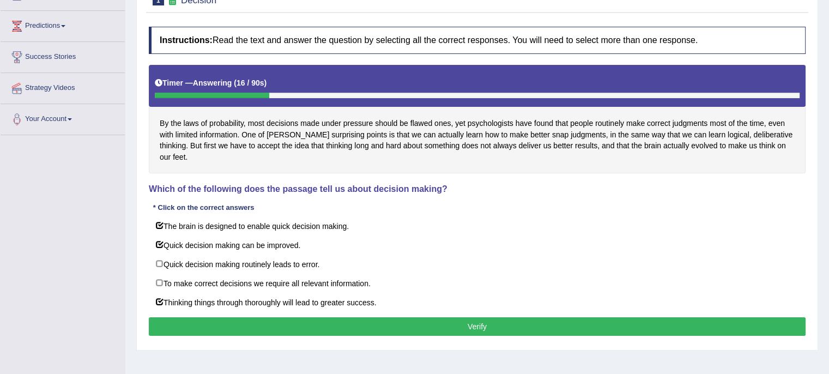  I want to click on a: Strategy Videos, so click(63, 87).